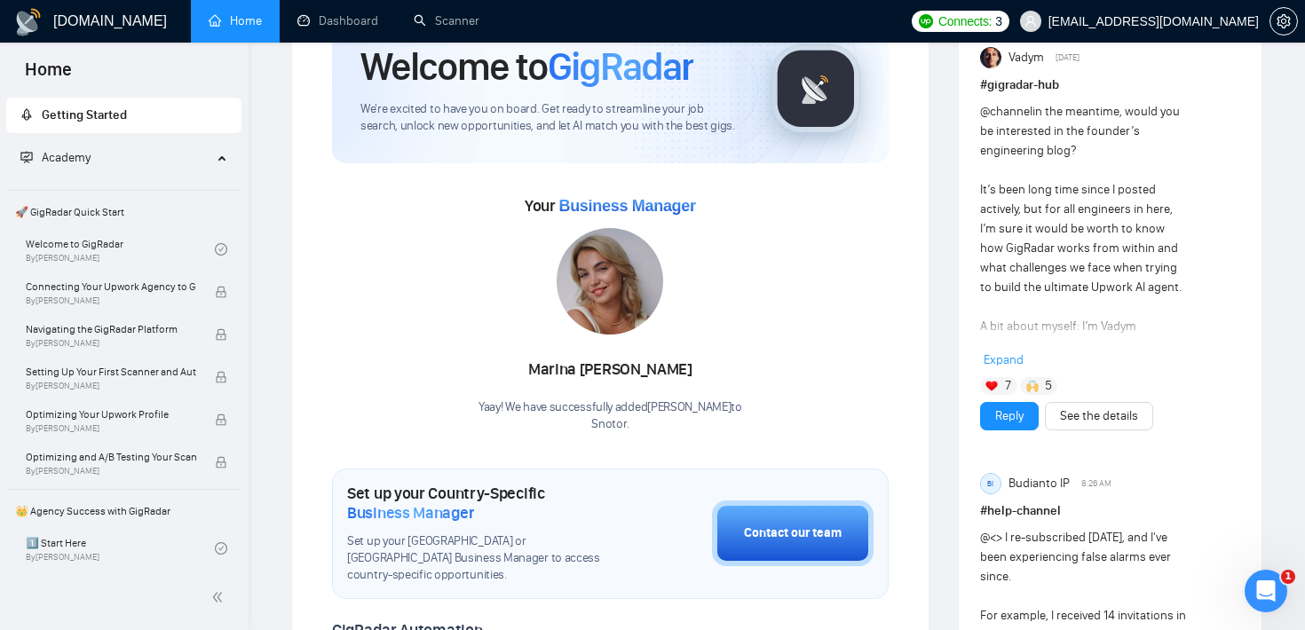 This screenshot has height=630, width=1305. What do you see at coordinates (1031, 21) in the screenshot?
I see `span: user` at bounding box center [1031, 21].